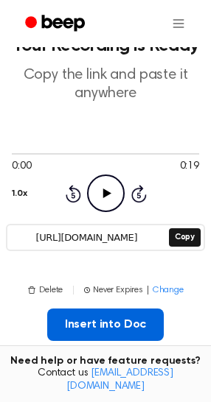 This screenshot has width=211, height=402. Describe the element at coordinates (56, 24) in the screenshot. I see `a: Beep` at that location.